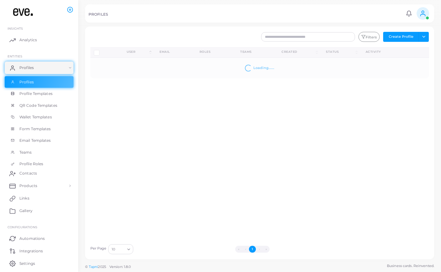 This screenshot has height=272, width=441. What do you see at coordinates (32, 239) in the screenshot?
I see `span: Automations` at bounding box center [32, 239].